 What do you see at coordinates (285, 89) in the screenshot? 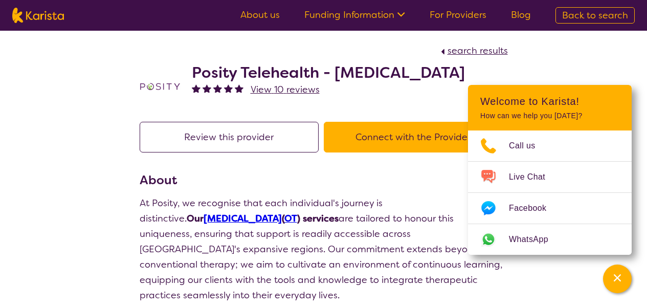
I see `a: View 10 reviews` at bounding box center [285, 89].